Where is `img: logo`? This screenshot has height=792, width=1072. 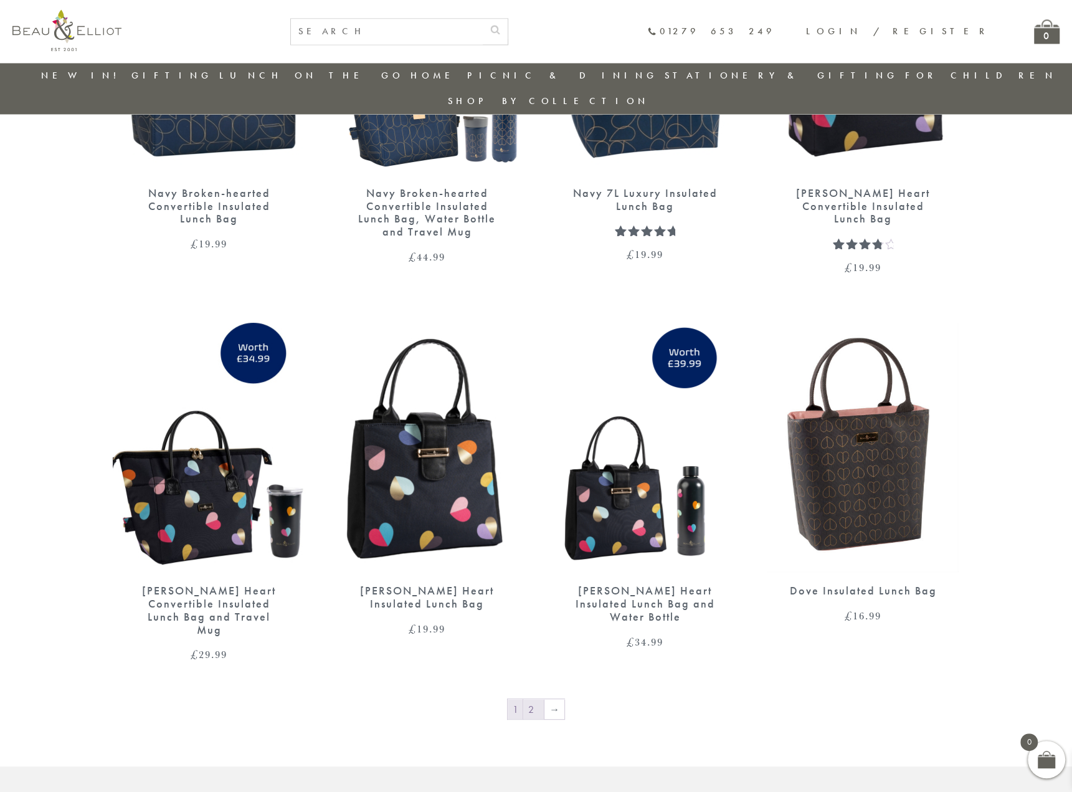 img: logo is located at coordinates (67, 30).